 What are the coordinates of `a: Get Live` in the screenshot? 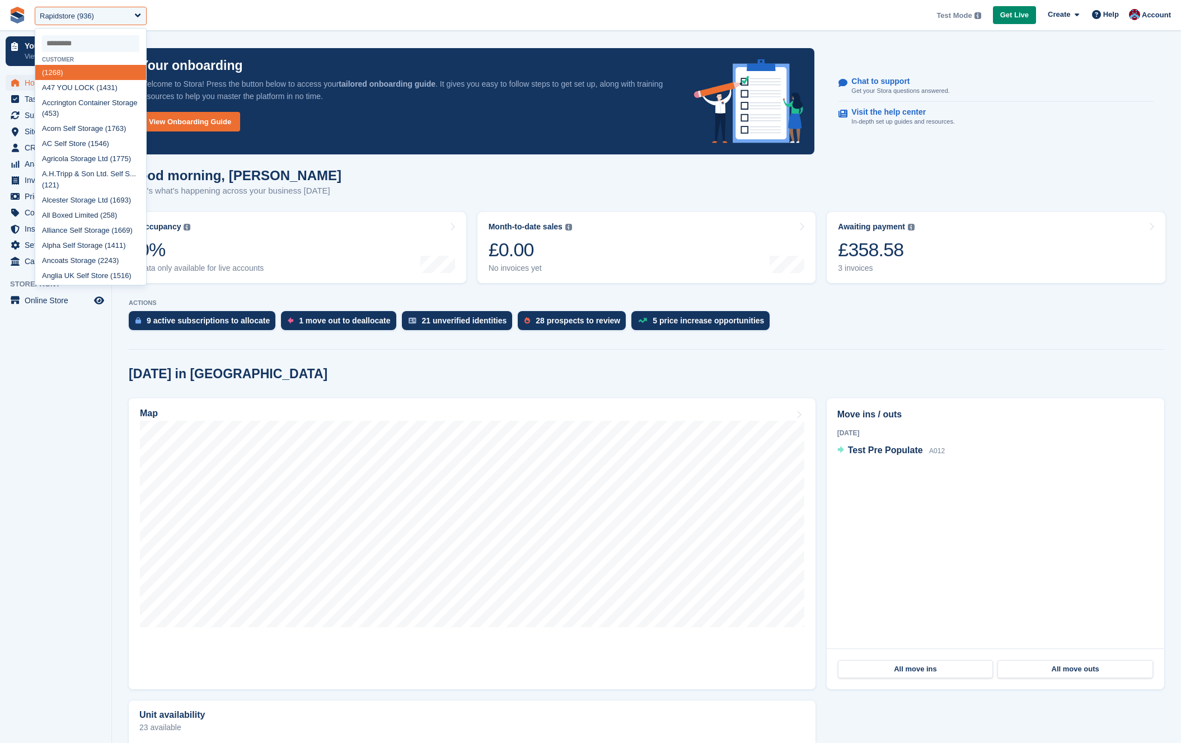 It's located at (1014, 15).